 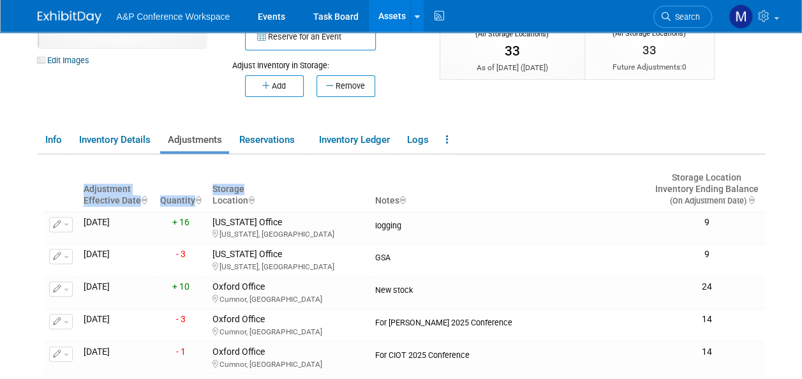 I want to click on button: Remove, so click(x=346, y=86).